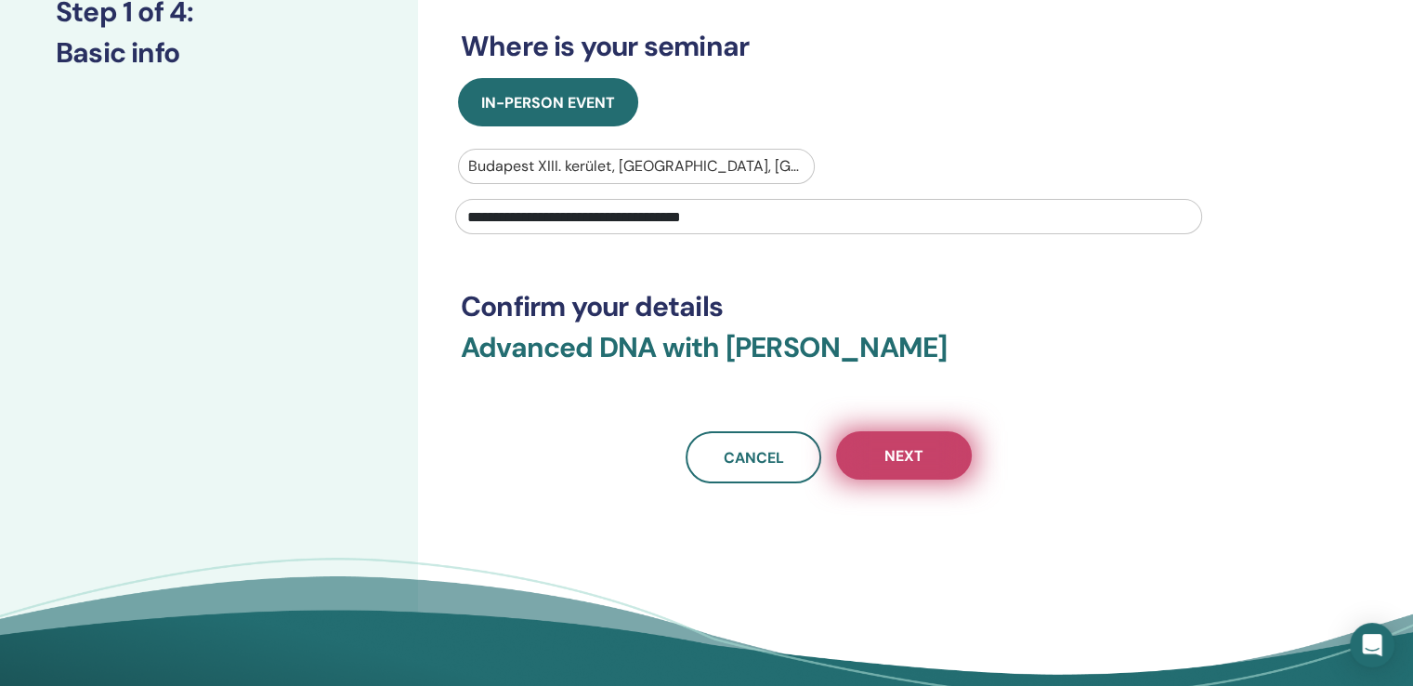 This screenshot has width=1413, height=686. Describe the element at coordinates (753, 457) in the screenshot. I see `a: Cancel` at that location.